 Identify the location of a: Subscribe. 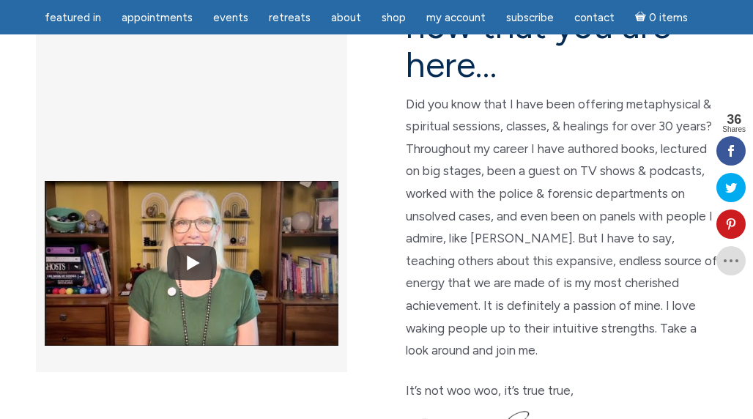
(530, 18).